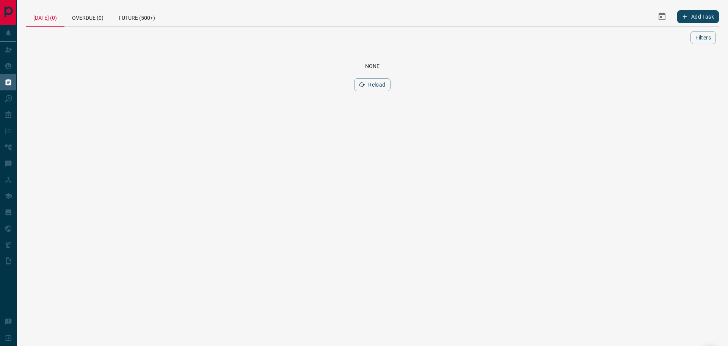 The image size is (728, 346). Describe the element at coordinates (137, 17) in the screenshot. I see `div: Future (500+)` at that location.